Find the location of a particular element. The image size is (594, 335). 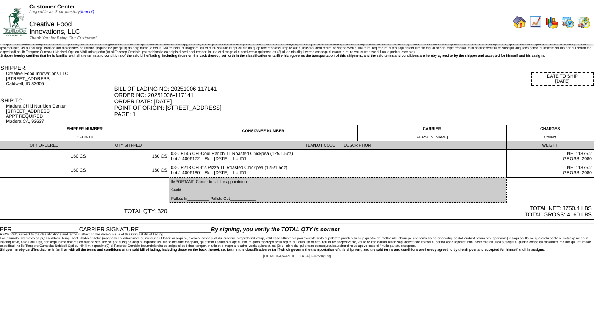

img: home.gif is located at coordinates (519, 22).